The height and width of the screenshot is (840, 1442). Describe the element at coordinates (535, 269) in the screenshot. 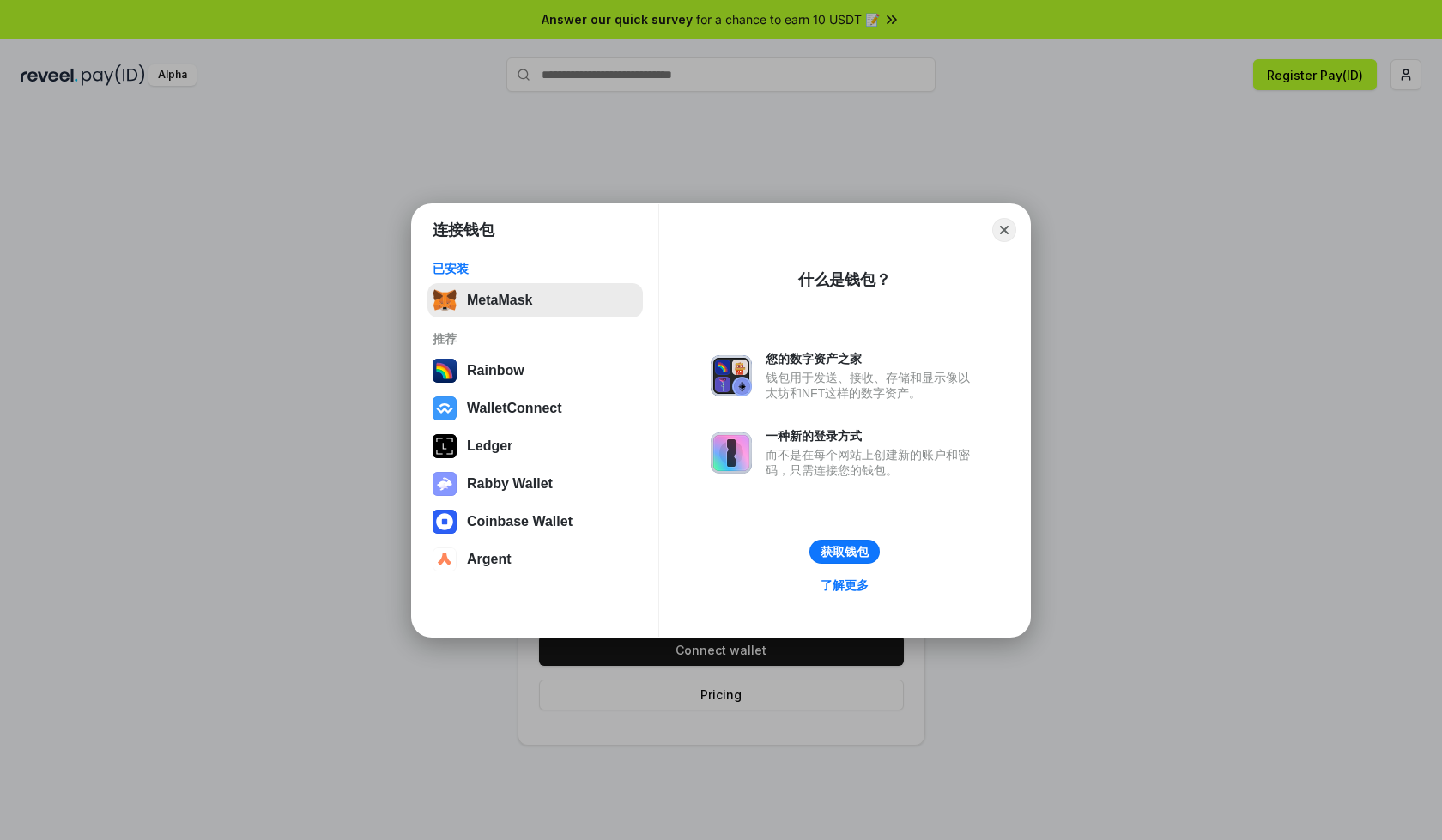

I see `div: 已安装` at that location.